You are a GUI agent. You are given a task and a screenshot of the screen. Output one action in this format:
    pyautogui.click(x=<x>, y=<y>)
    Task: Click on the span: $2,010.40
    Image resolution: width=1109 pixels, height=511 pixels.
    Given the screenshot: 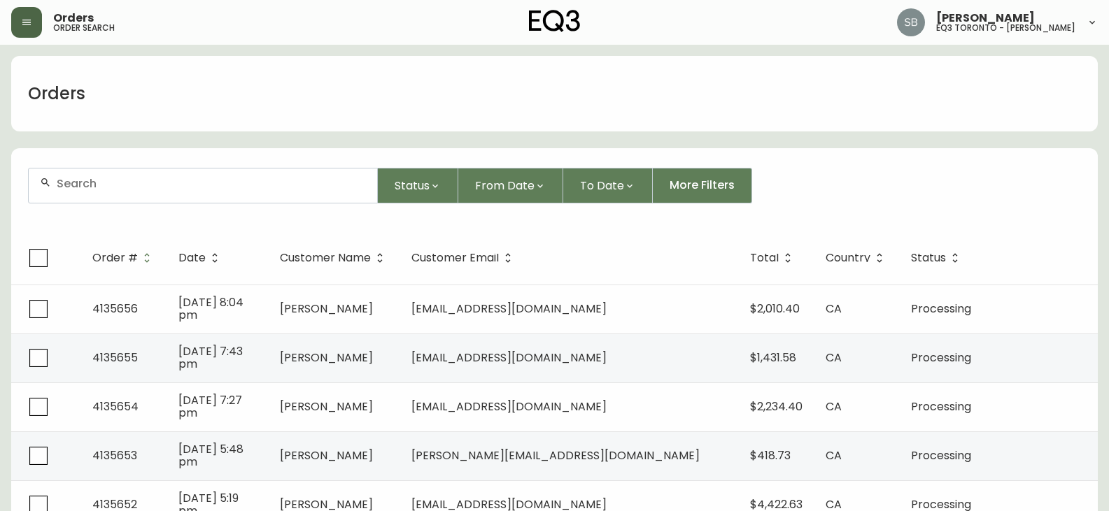 What is the action you would take?
    pyautogui.click(x=775, y=309)
    